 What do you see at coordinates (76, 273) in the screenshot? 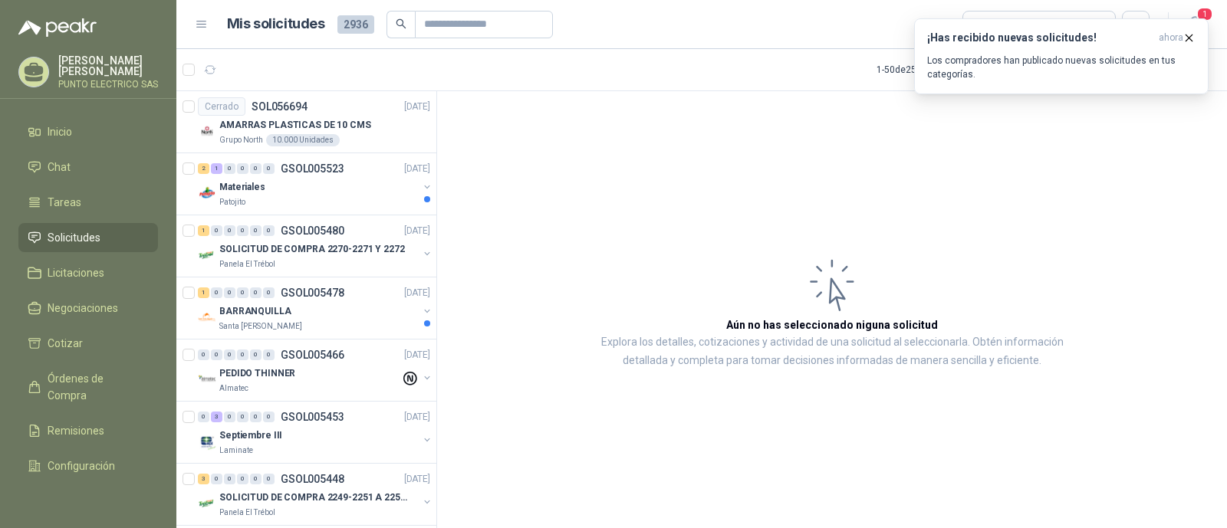
I see `span: Licitaciones` at bounding box center [76, 273].